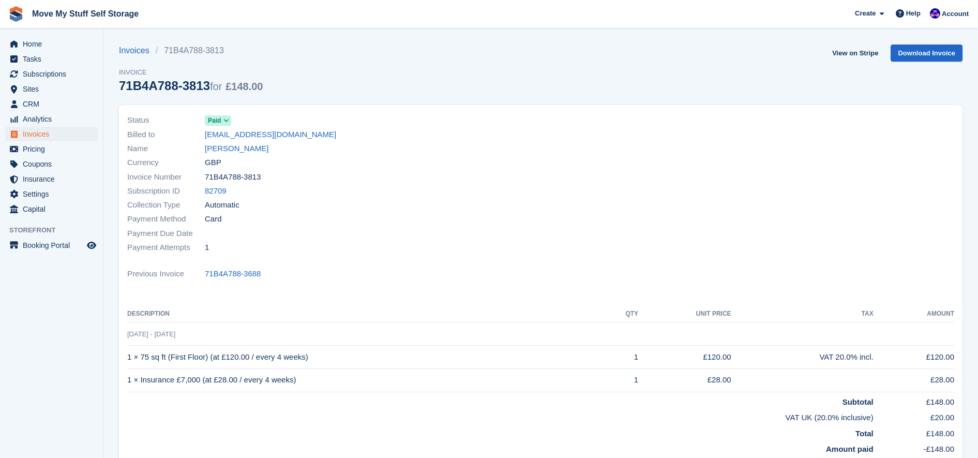 The image size is (978, 458). I want to click on span: £148.00, so click(244, 86).